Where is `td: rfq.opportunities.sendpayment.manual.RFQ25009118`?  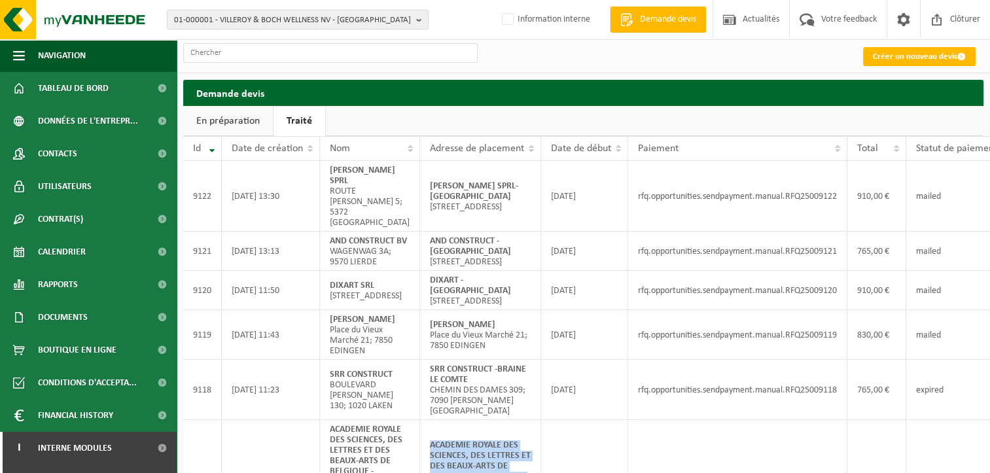
td: rfq.opportunities.sendpayment.manual.RFQ25009118 is located at coordinates (738, 390).